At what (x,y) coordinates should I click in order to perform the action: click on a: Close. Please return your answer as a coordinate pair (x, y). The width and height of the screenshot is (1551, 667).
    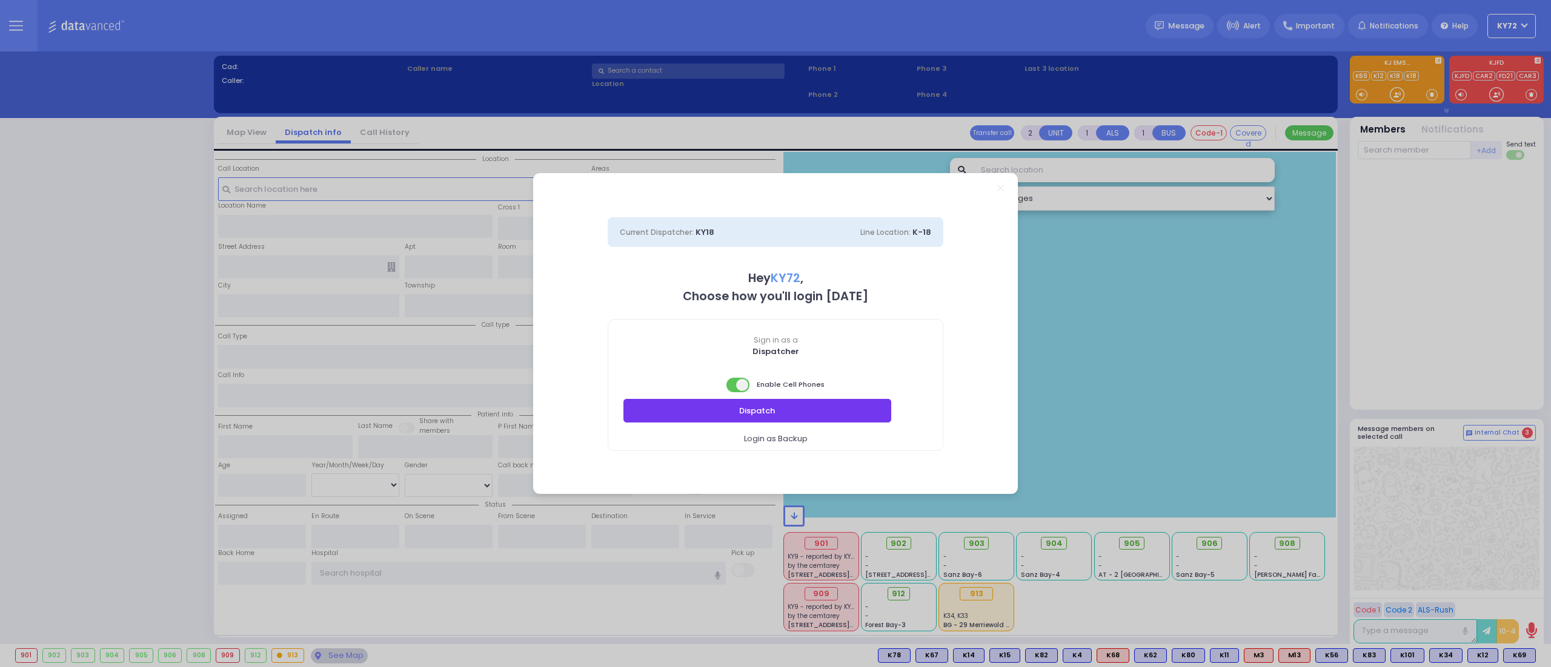
    Looking at the image, I should click on (1000, 188).